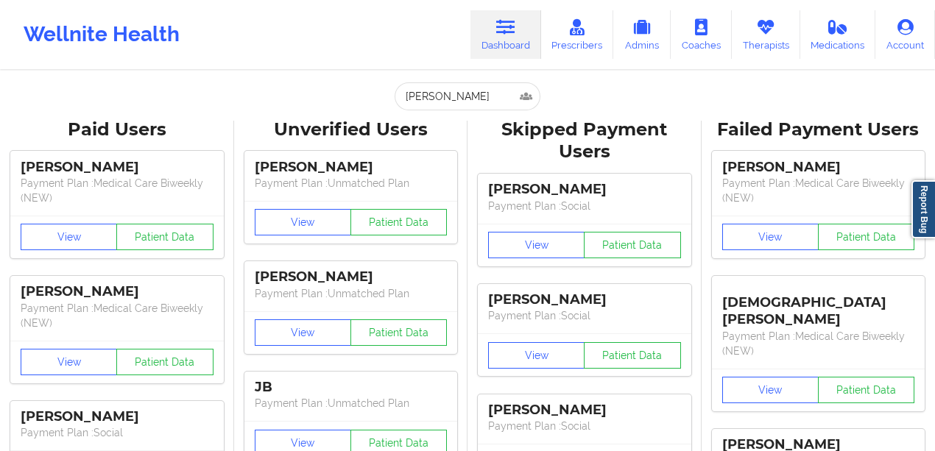  I want to click on div: Skipped Payment Users, so click(585, 141).